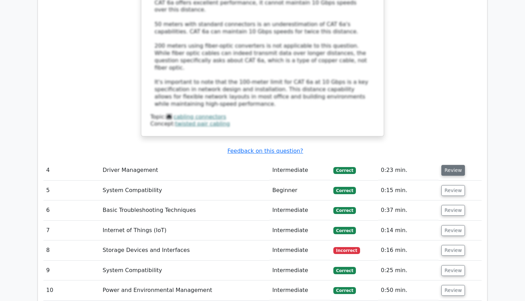  Describe the element at coordinates (409, 190) in the screenshot. I see `td: 0:15 min.` at that location.